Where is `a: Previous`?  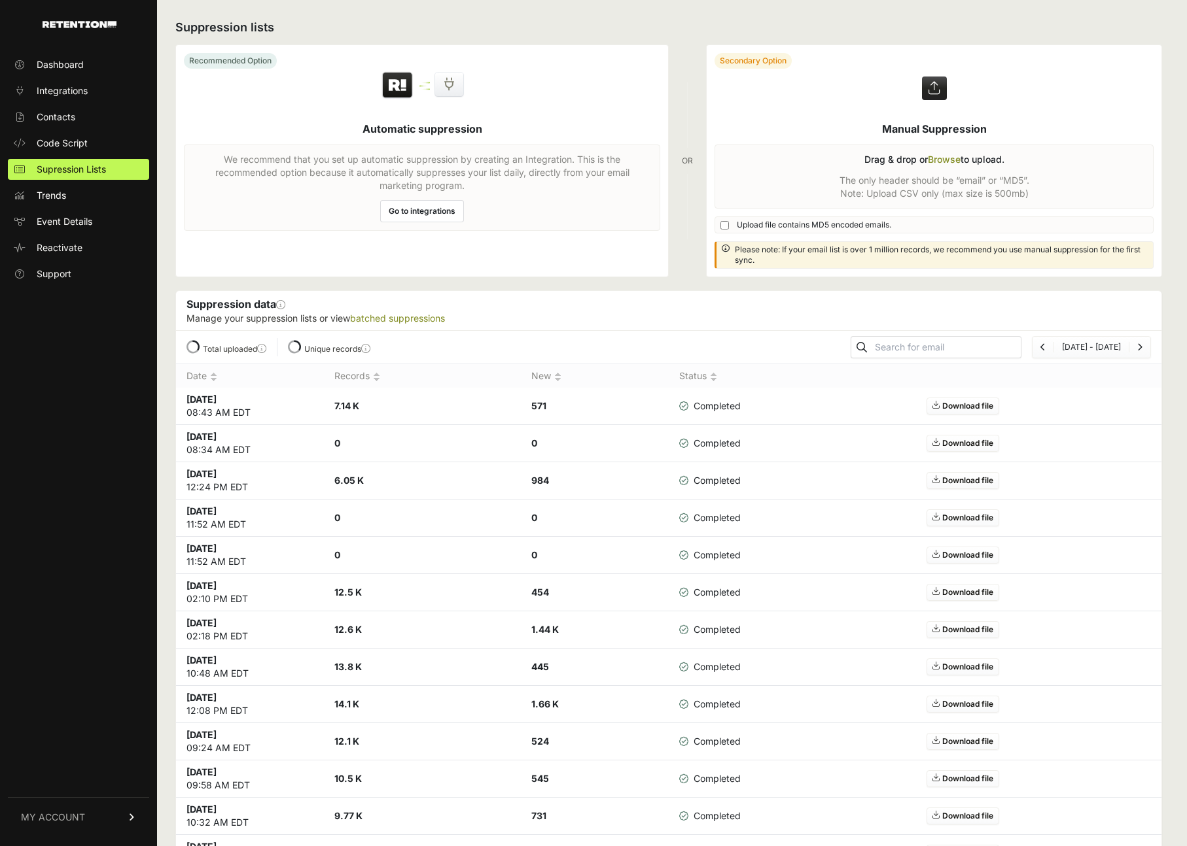 a: Previous is located at coordinates (1043, 347).